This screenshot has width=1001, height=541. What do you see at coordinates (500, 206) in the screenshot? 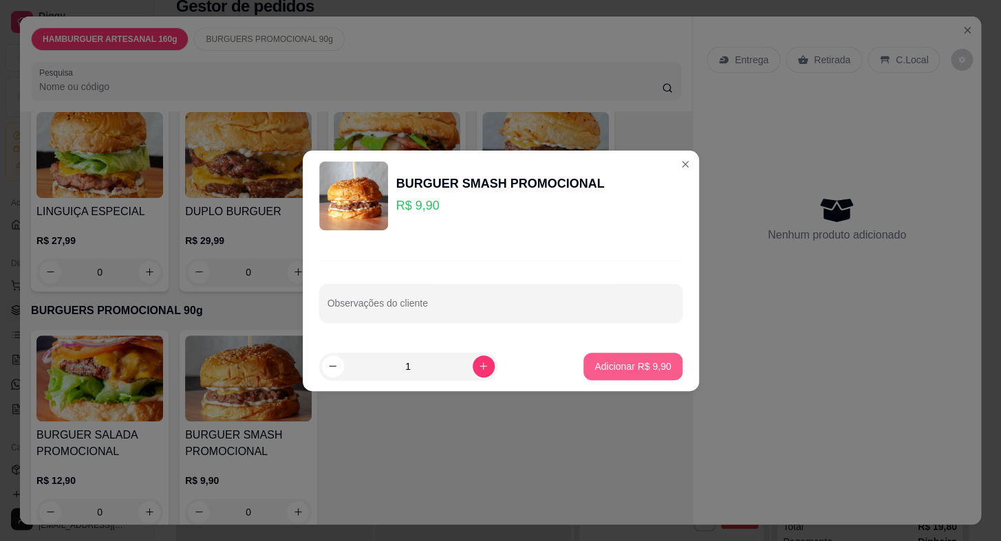
I see `p: R$ 9,90` at bounding box center [500, 206].